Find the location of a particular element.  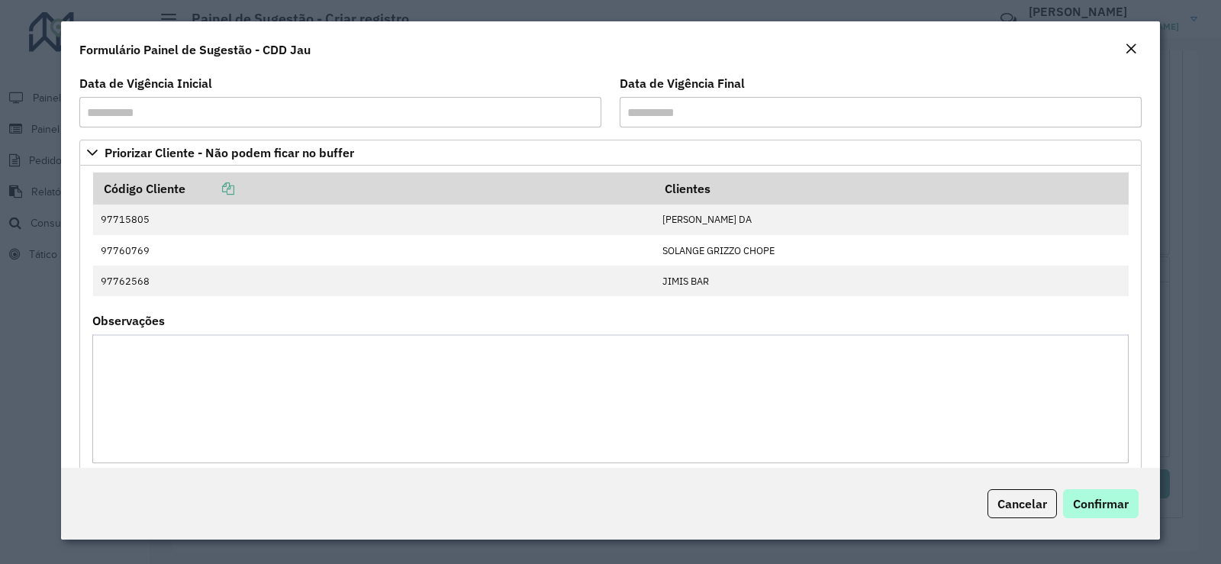

td: 97715805 is located at coordinates (374, 220).